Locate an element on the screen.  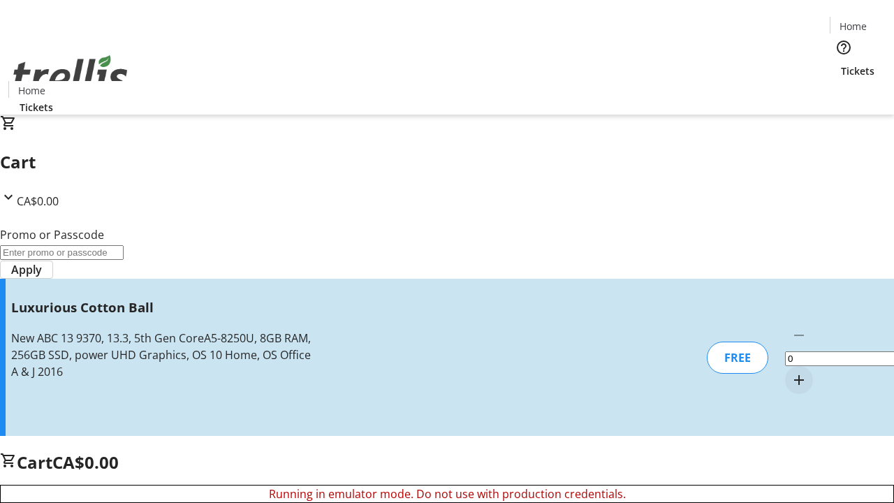
button: Cart is located at coordinates (844, 92).